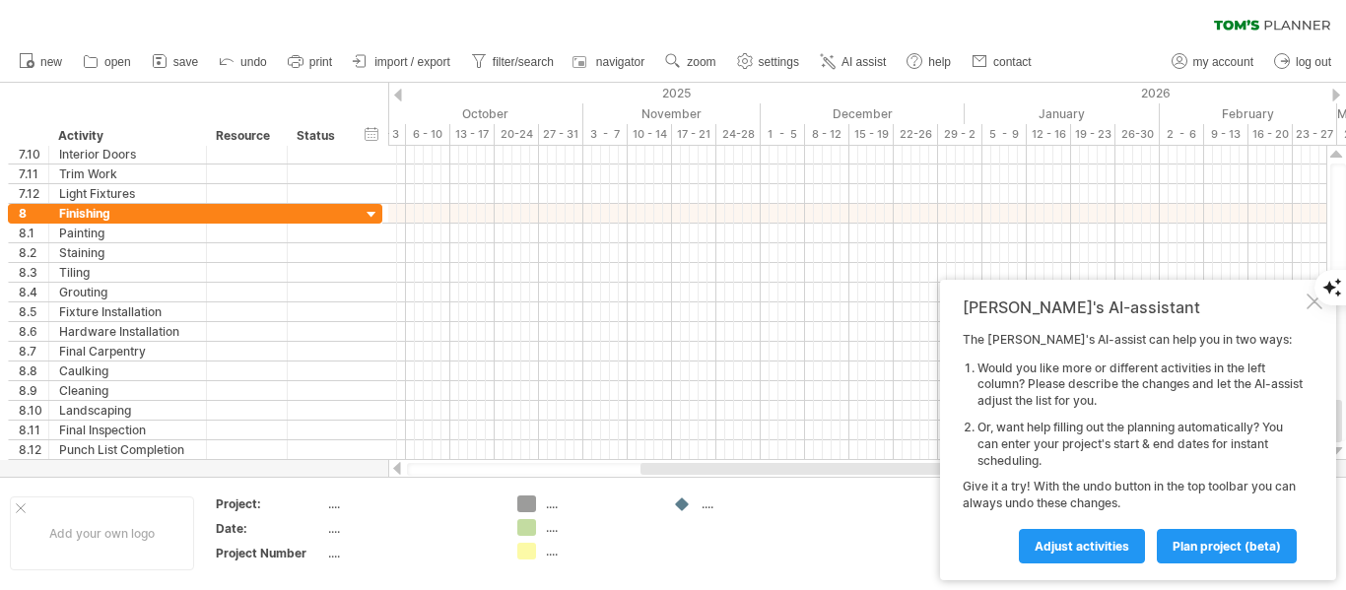  I want to click on div: Fixture Installation, so click(127, 311).